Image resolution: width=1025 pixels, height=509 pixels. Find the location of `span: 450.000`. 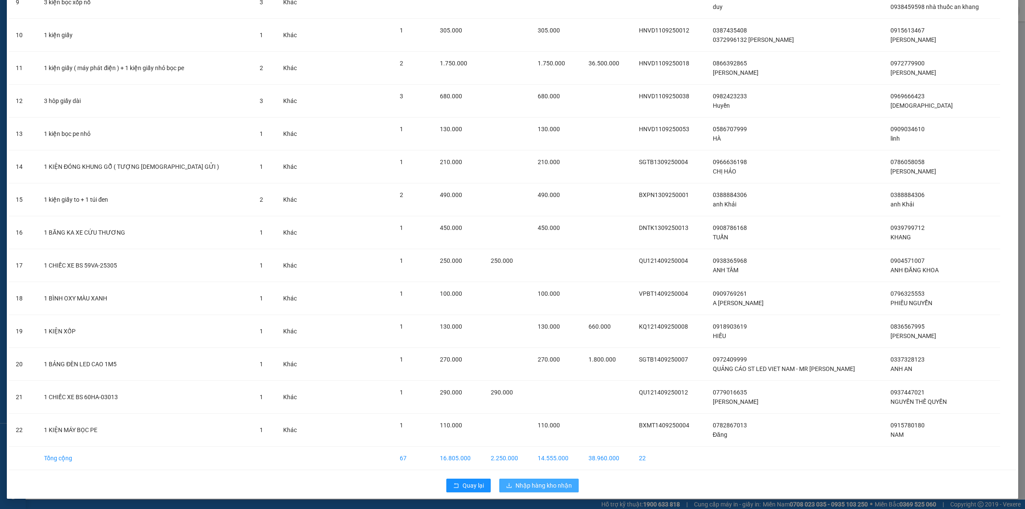

span: 450.000 is located at coordinates (549, 228).